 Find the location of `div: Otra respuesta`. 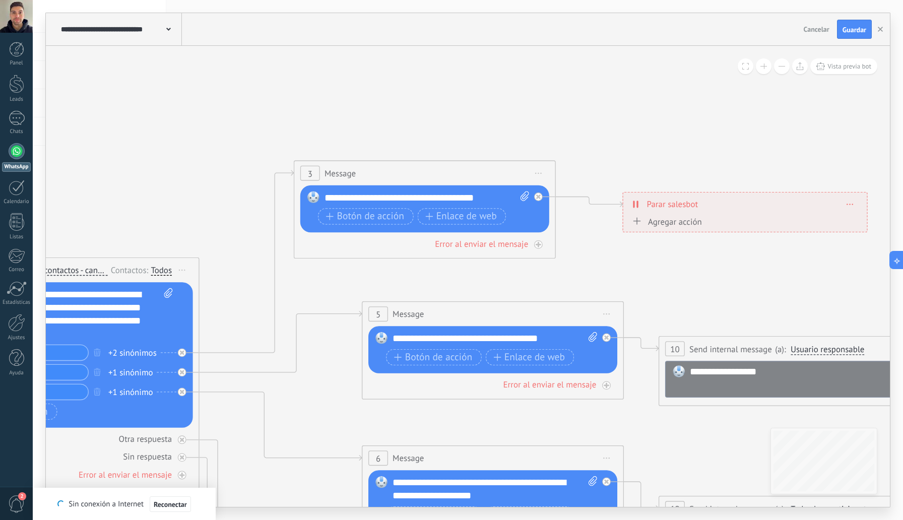

div: Otra respuesta is located at coordinates (145, 439).